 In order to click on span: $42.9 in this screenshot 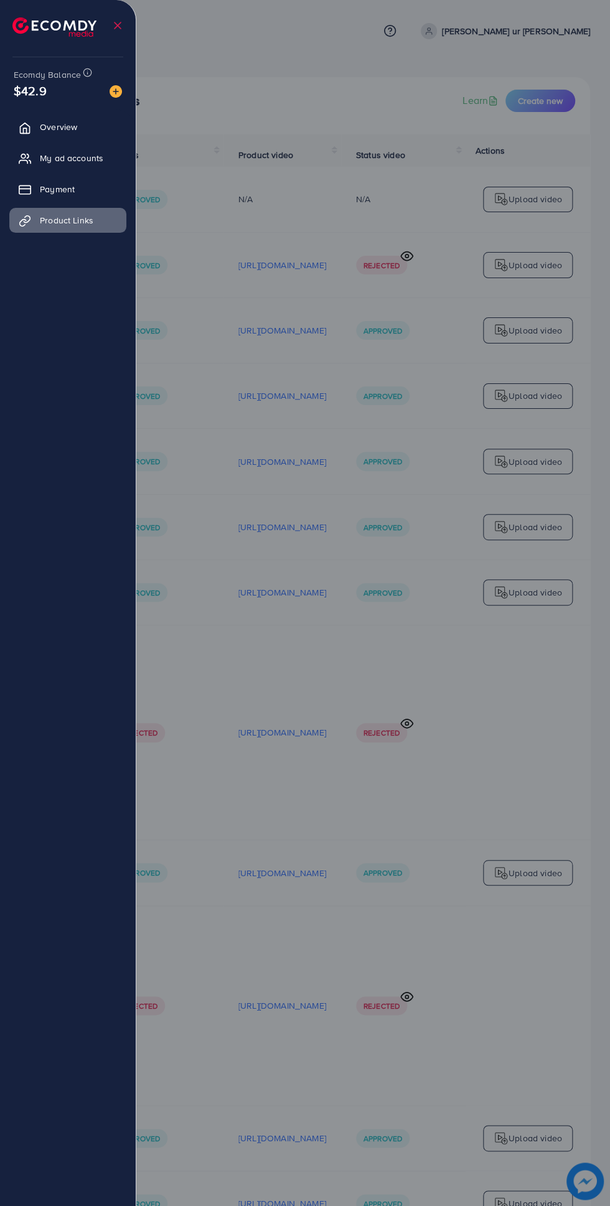, I will do `click(30, 90)`.